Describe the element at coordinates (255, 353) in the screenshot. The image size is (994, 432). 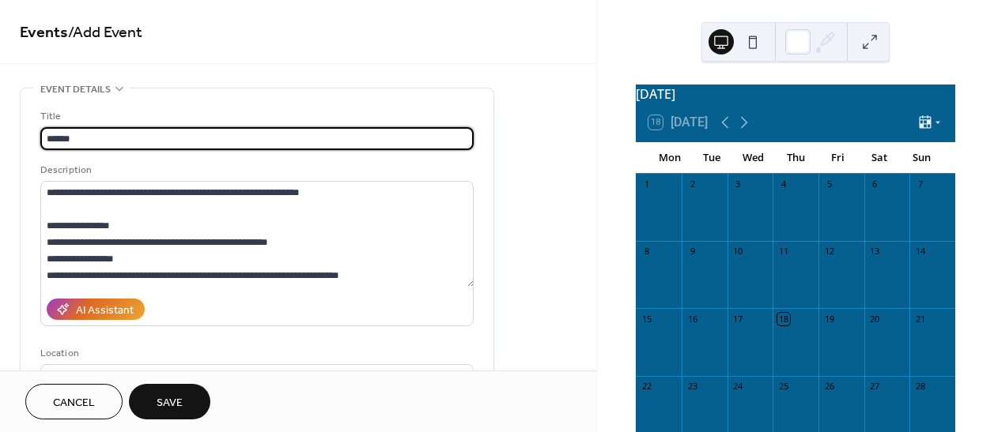
I see `div: Location` at that location.